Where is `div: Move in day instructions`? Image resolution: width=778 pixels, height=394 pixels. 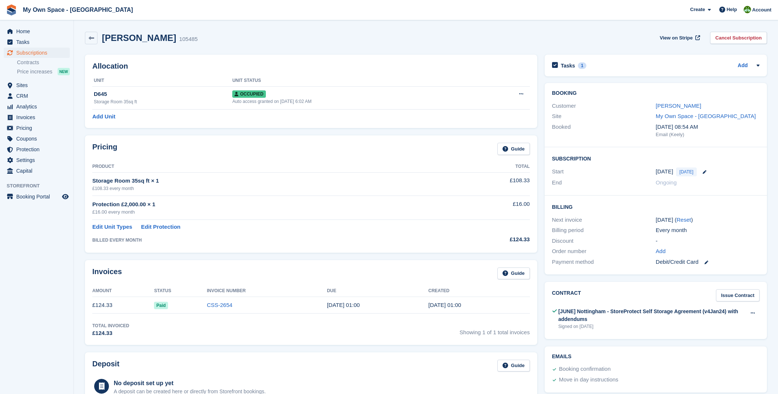 div: Move in day instructions is located at coordinates (589, 380).